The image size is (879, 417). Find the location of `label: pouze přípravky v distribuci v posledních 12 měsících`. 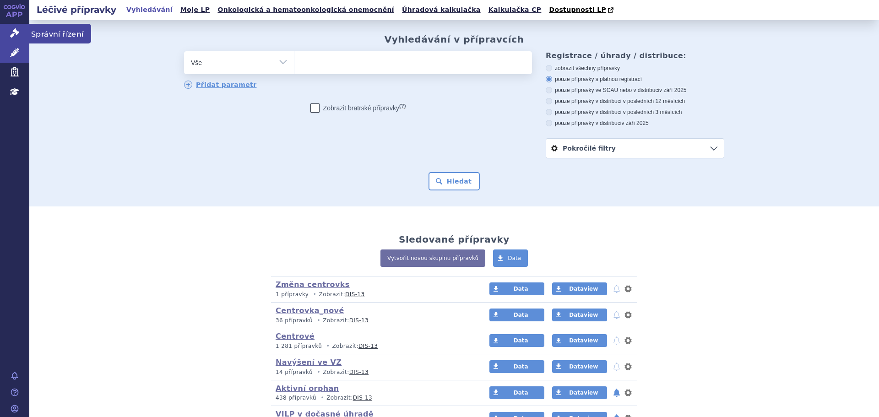

label: pouze přípravky v distribuci v posledních 12 měsících is located at coordinates (635, 101).